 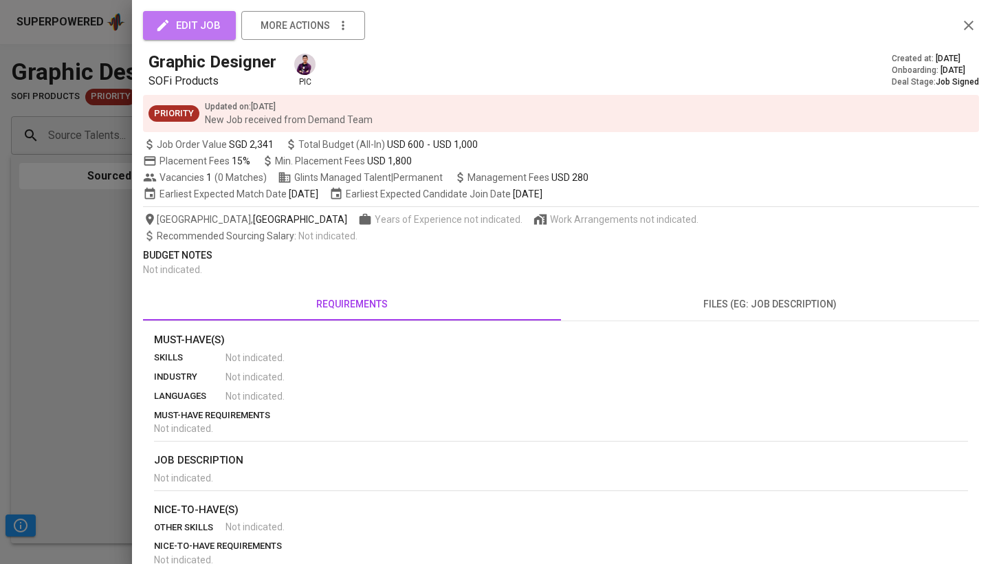 I want to click on p: skills, so click(x=190, y=358).